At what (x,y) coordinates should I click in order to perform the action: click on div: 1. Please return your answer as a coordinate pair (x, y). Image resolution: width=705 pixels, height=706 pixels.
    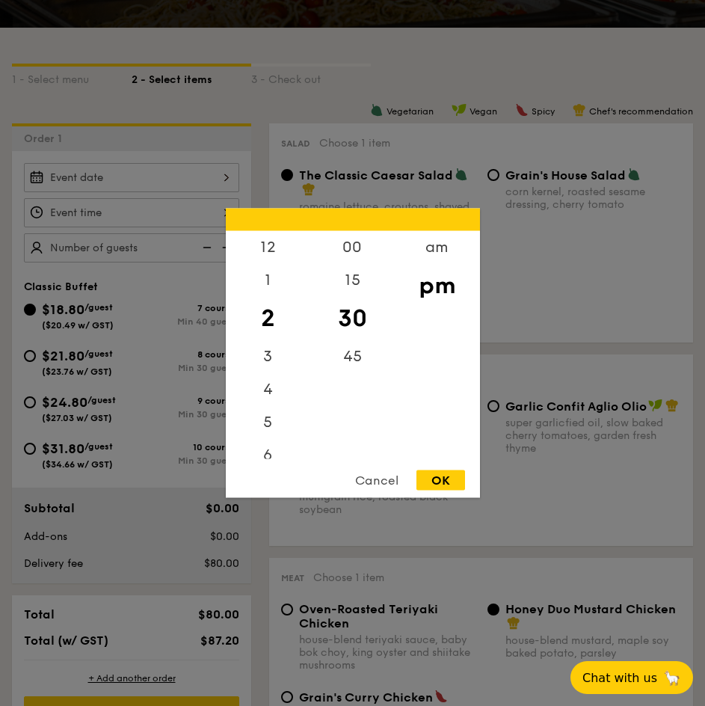
    Looking at the image, I should click on (268, 280).